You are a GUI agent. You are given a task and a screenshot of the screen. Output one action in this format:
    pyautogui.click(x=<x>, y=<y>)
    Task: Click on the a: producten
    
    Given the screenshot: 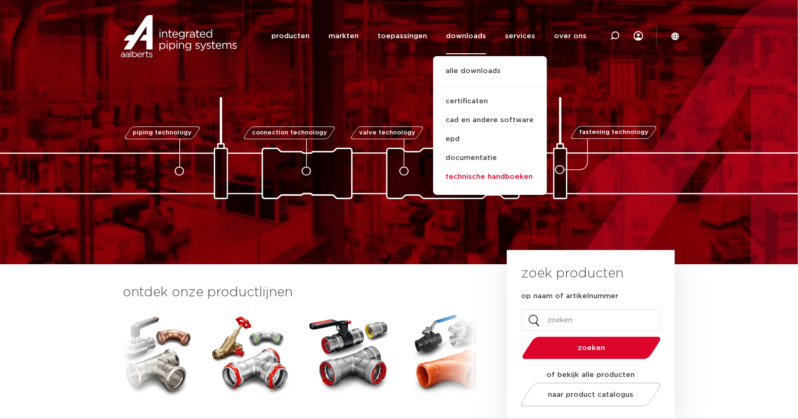 What is the action you would take?
    pyautogui.click(x=290, y=36)
    